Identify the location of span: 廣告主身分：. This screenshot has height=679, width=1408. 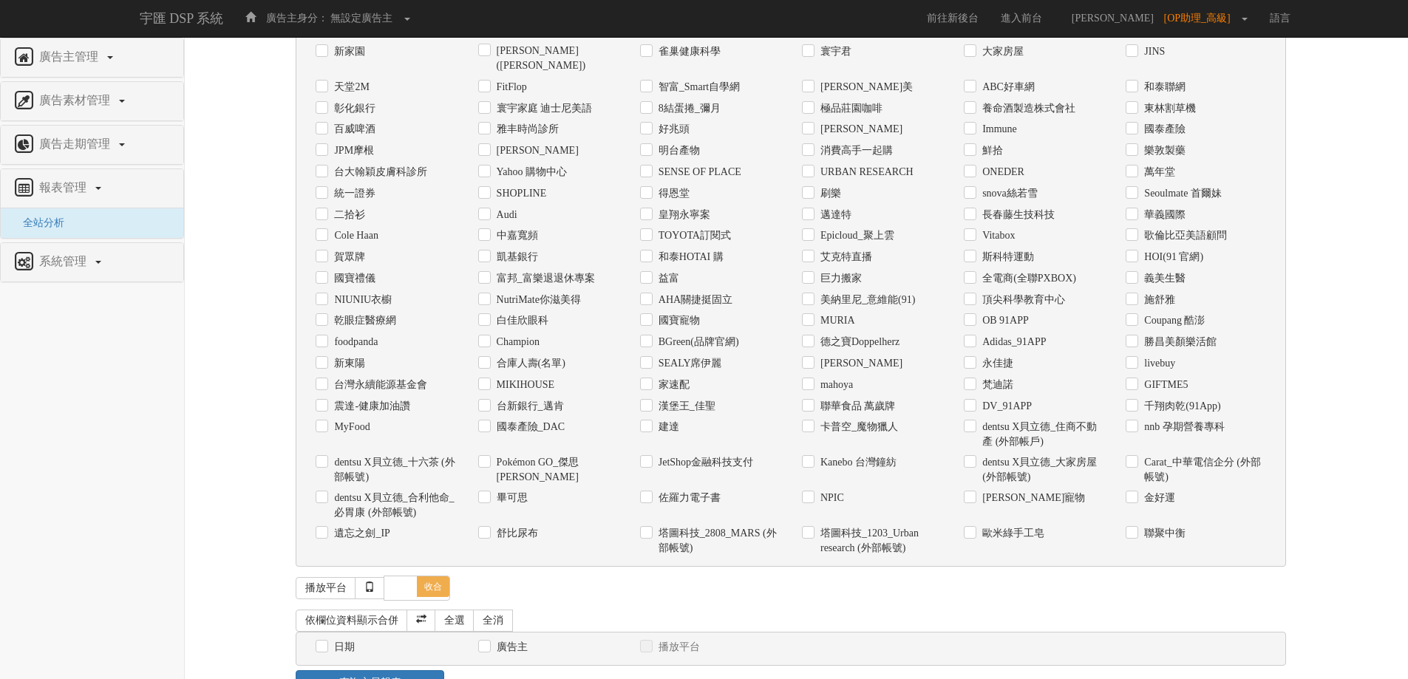
(297, 18).